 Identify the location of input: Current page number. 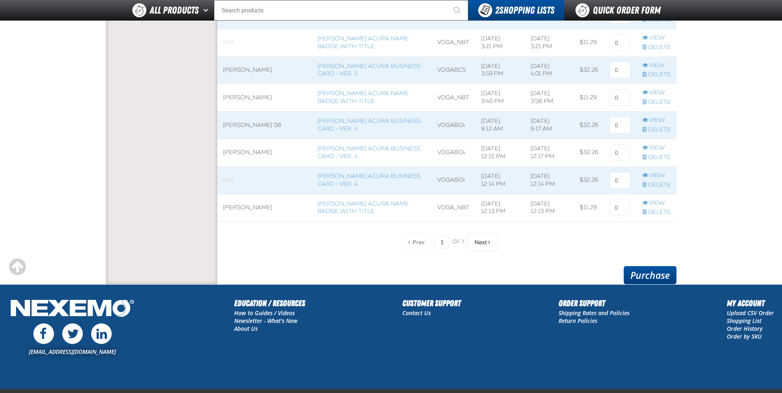
(442, 242).